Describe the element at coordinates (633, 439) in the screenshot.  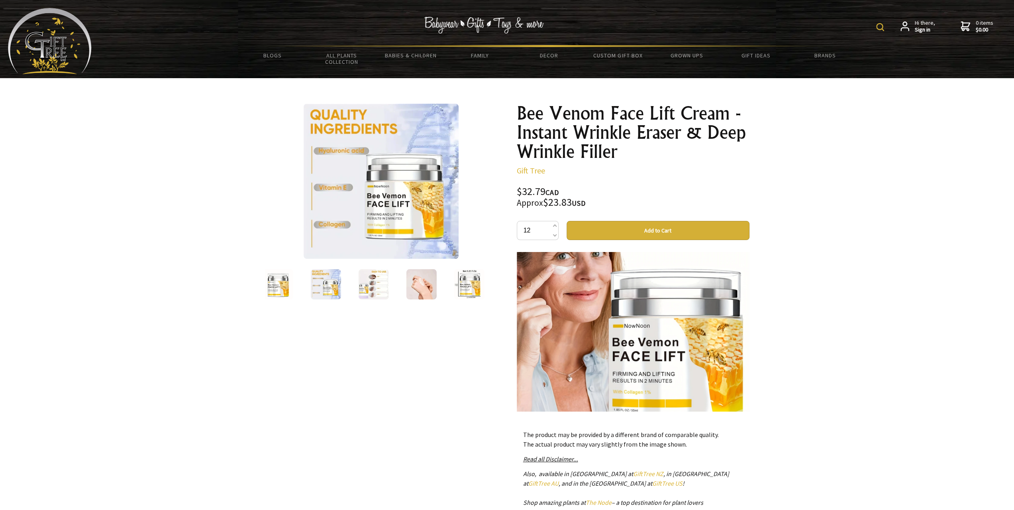
I see `p: The product may be provided by a different brand of comparable quality. The actual product may va...` at that location.